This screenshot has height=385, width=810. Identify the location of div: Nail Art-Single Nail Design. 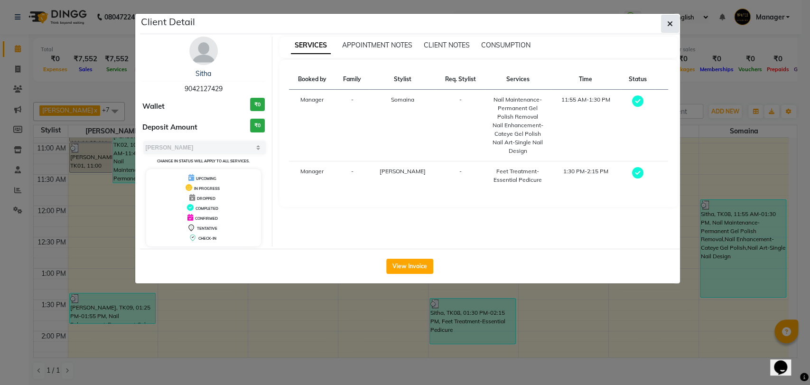
(518, 147).